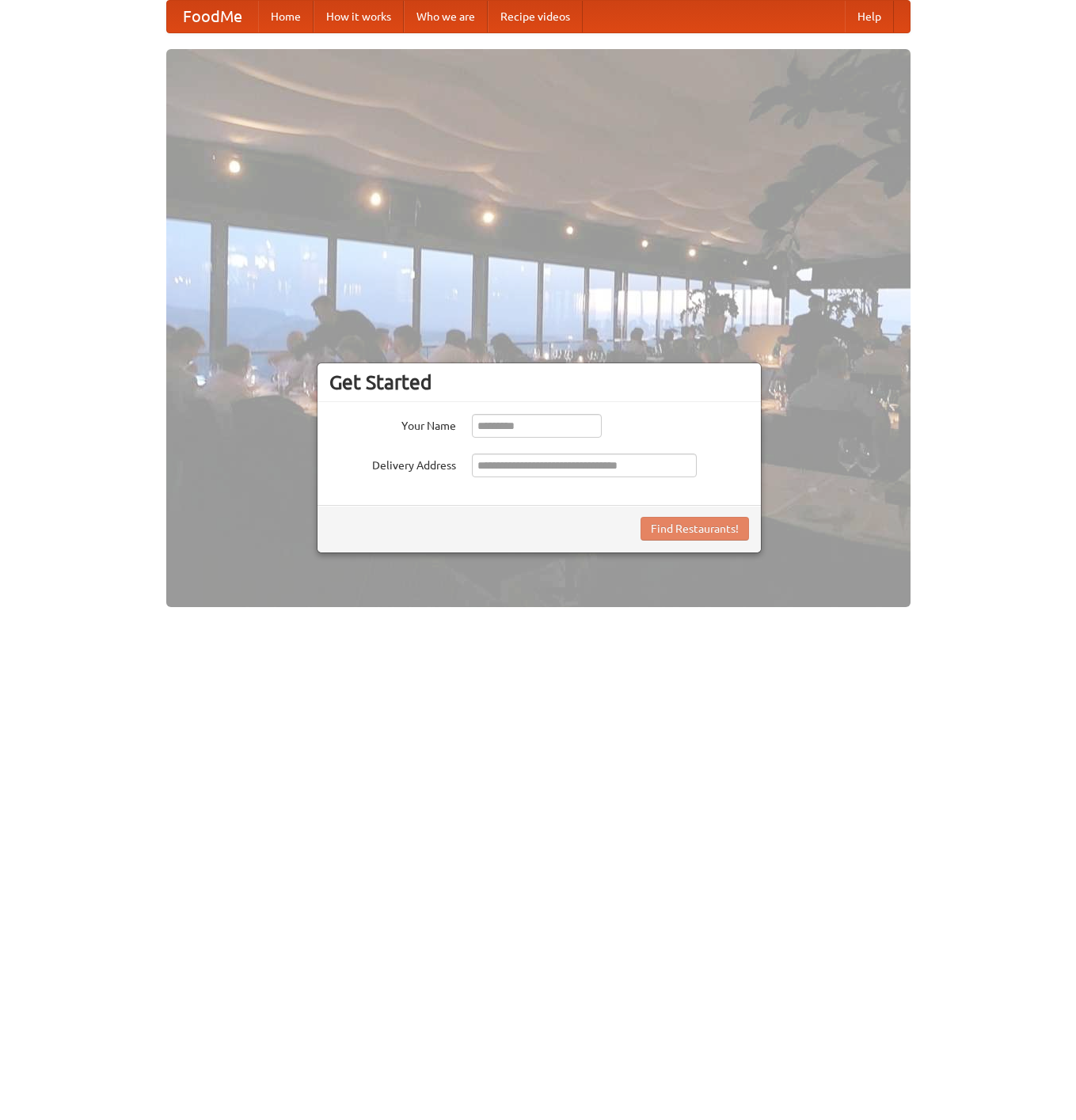 This screenshot has height=1120, width=1076. I want to click on label: Delivery Address, so click(393, 464).